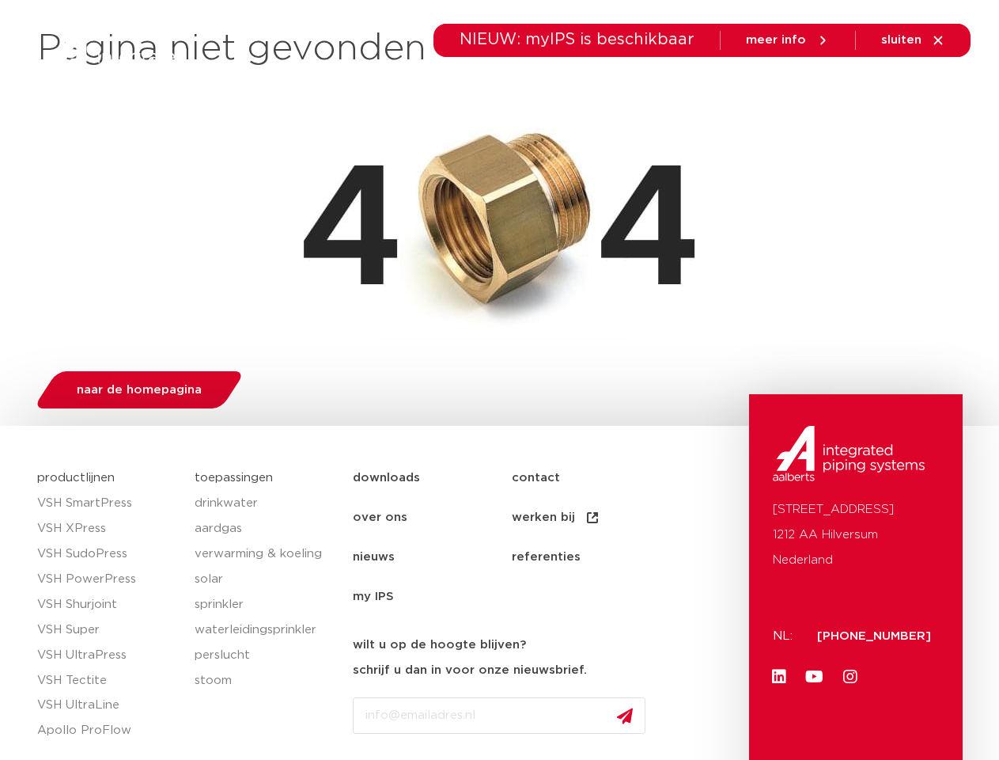 This screenshot has width=999, height=760. What do you see at coordinates (788, 40) in the screenshot?
I see `a: meer info` at bounding box center [788, 40].